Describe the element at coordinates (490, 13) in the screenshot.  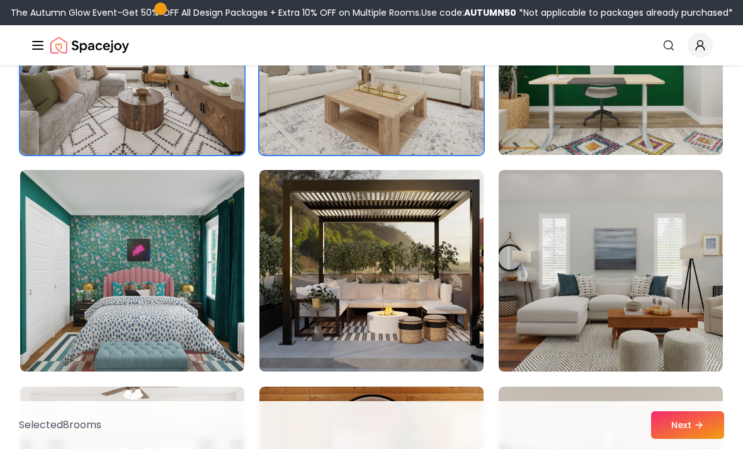
I see `b: AUTUMN50` at that location.